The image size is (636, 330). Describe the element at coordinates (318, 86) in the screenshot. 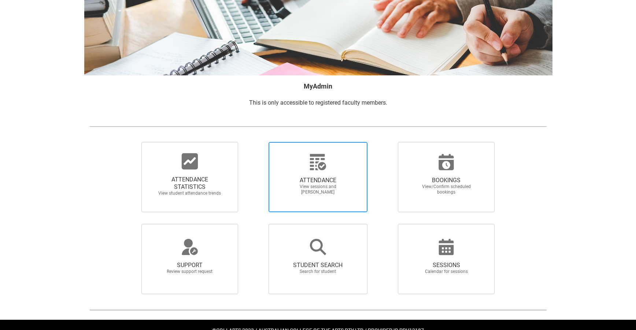

I see `h2: MyAdmin` at that location.